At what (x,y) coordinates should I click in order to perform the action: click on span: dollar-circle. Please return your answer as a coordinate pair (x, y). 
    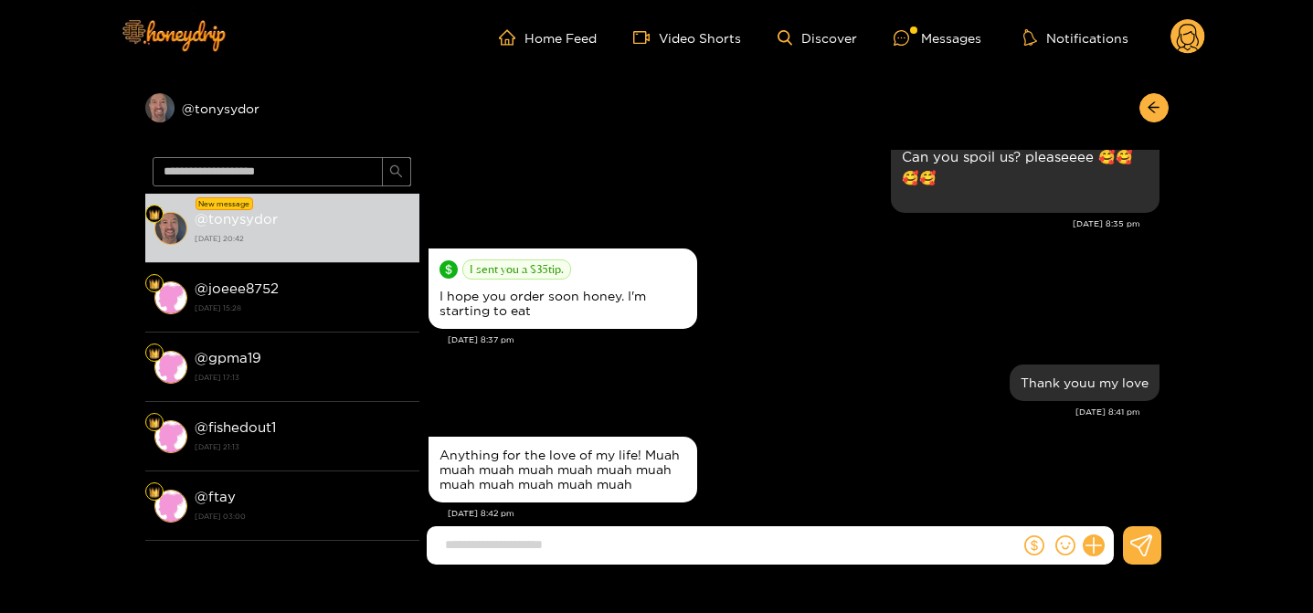
    Looking at the image, I should click on (449, 270).